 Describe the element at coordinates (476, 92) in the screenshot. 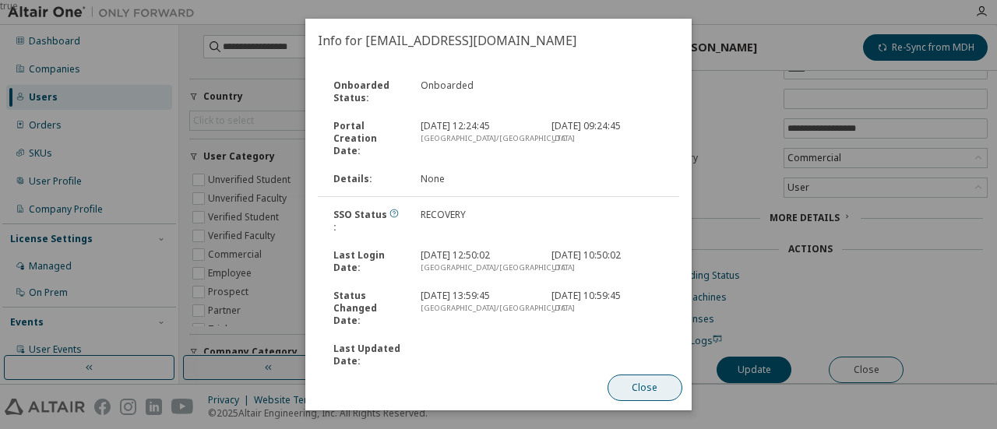

I see `div: Onboarded` at that location.